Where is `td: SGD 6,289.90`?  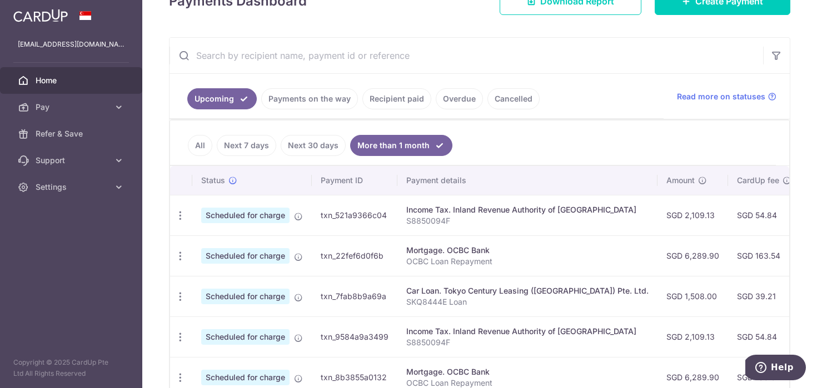 td: SGD 6,289.90 is located at coordinates (692, 256).